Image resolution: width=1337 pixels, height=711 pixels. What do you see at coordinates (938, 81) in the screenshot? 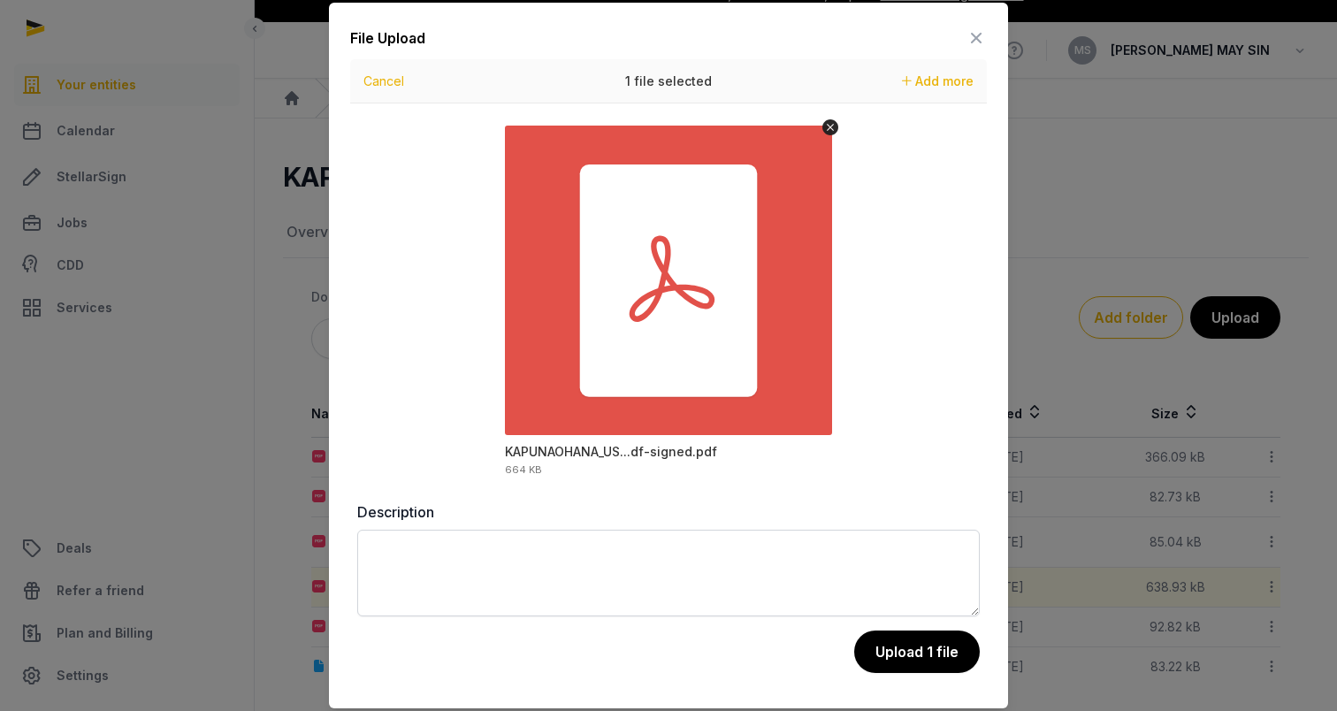
I see `button: Add more files` at bounding box center [938, 81].